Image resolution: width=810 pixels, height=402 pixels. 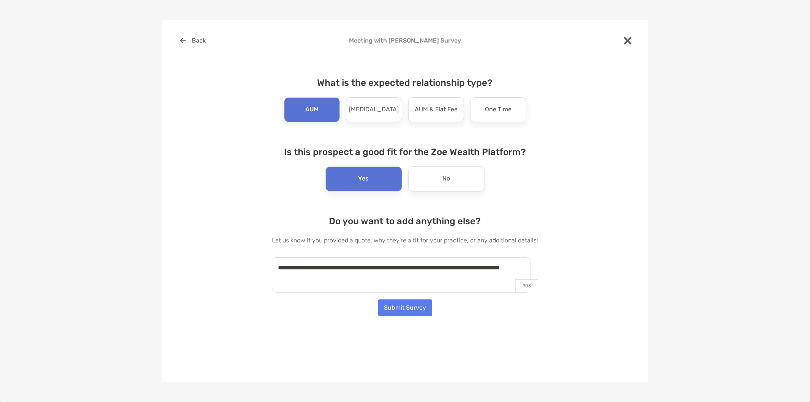 What do you see at coordinates (405, 221) in the screenshot?
I see `h4: Do you want to add anything else?` at bounding box center [405, 221].